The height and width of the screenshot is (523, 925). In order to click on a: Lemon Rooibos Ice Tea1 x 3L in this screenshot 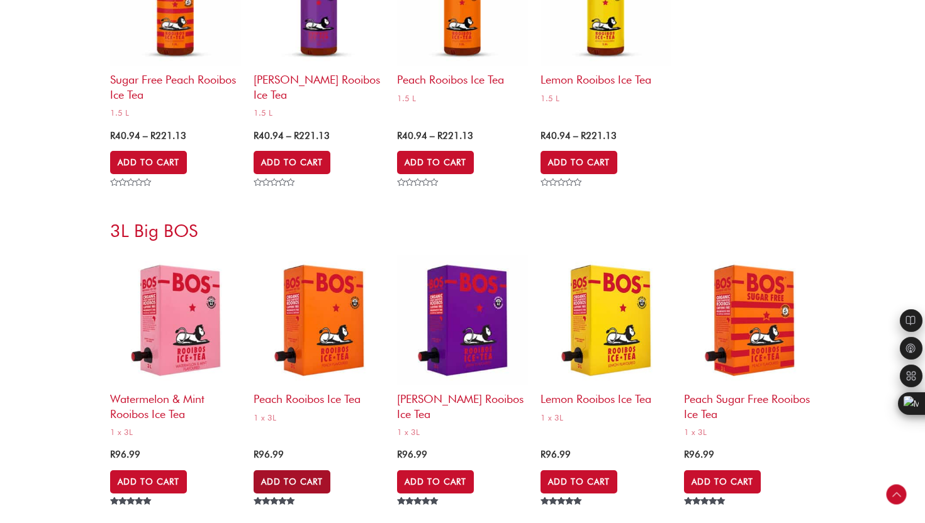, I will do `click(606, 341)`.